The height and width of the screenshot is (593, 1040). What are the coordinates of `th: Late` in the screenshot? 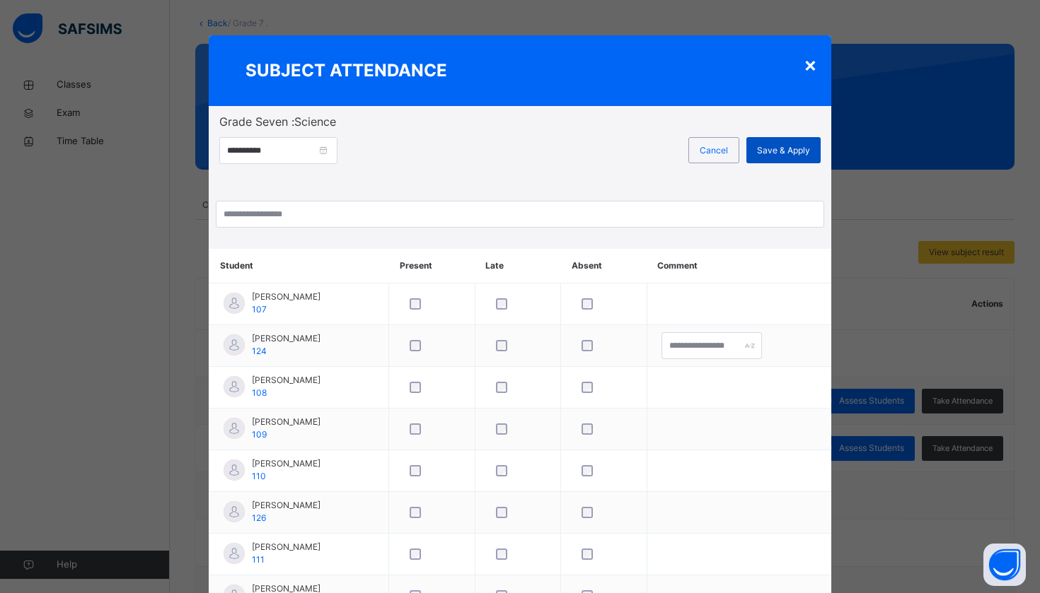 It's located at (517, 266).